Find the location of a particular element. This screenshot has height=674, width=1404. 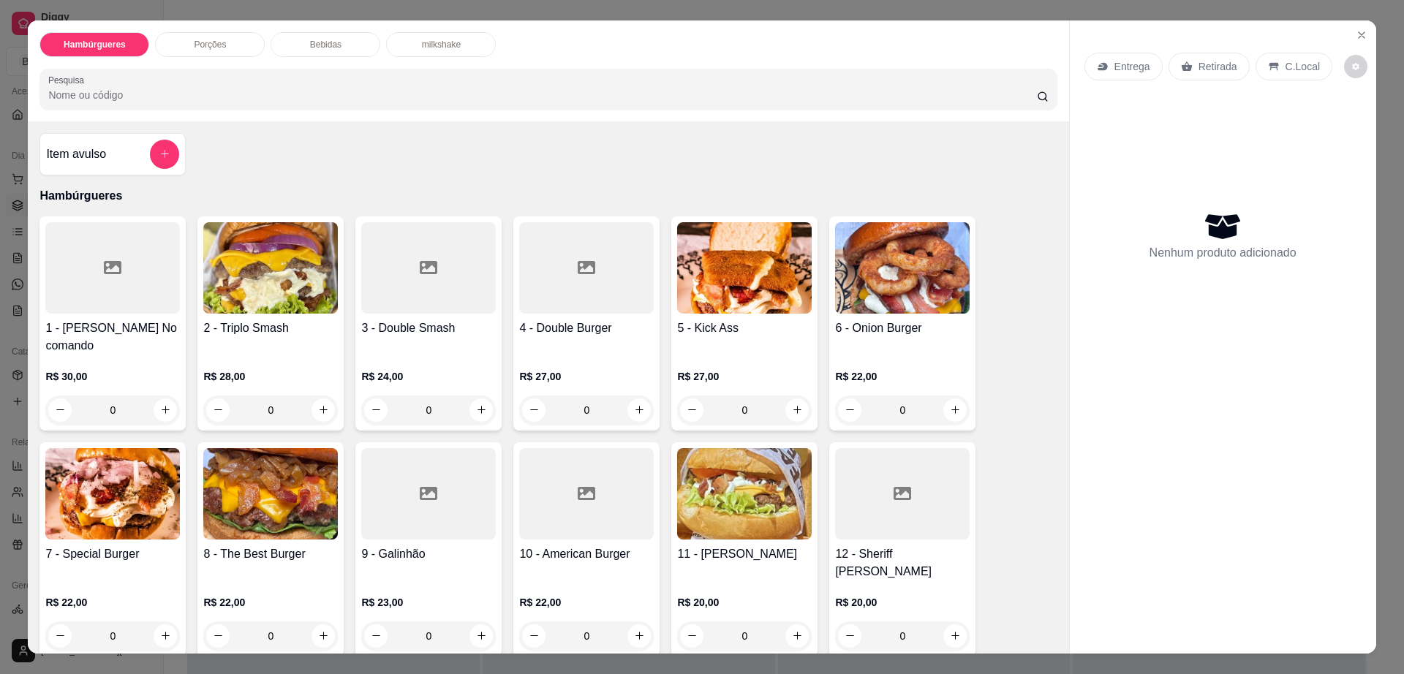

h4: 7 - Special Burger is located at coordinates (113, 554).